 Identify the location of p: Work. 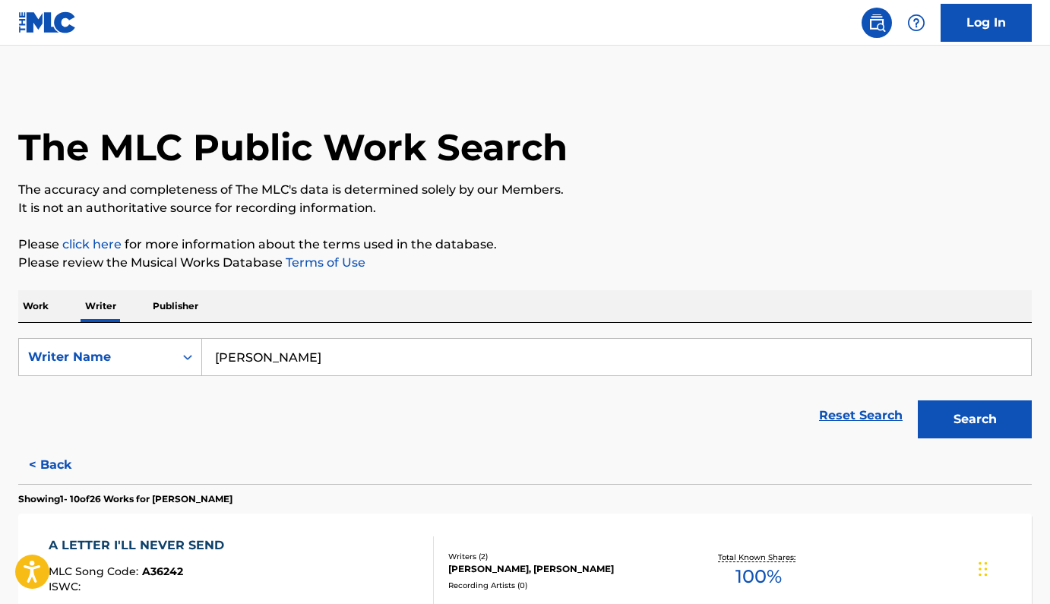
(36, 306).